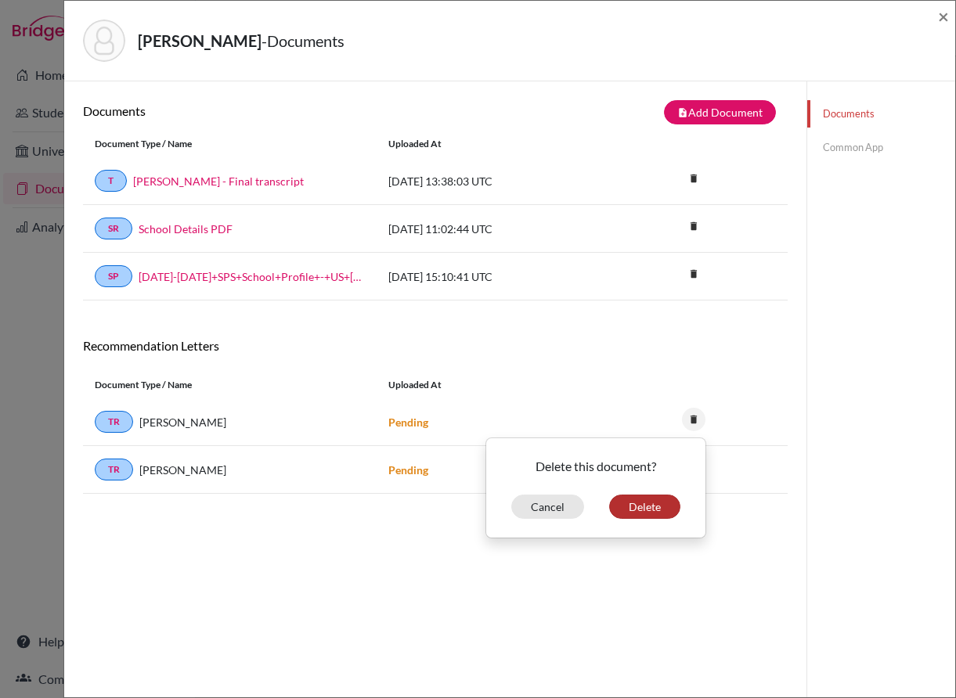 The height and width of the screenshot is (698, 956). Describe the element at coordinates (719, 112) in the screenshot. I see `button: note_addAdd Document` at that location.